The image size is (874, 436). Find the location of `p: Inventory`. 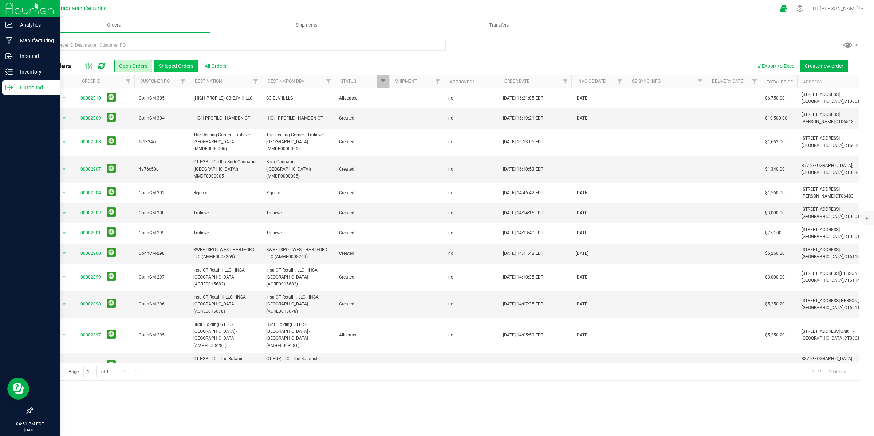

p: Inventory is located at coordinates (35, 72).